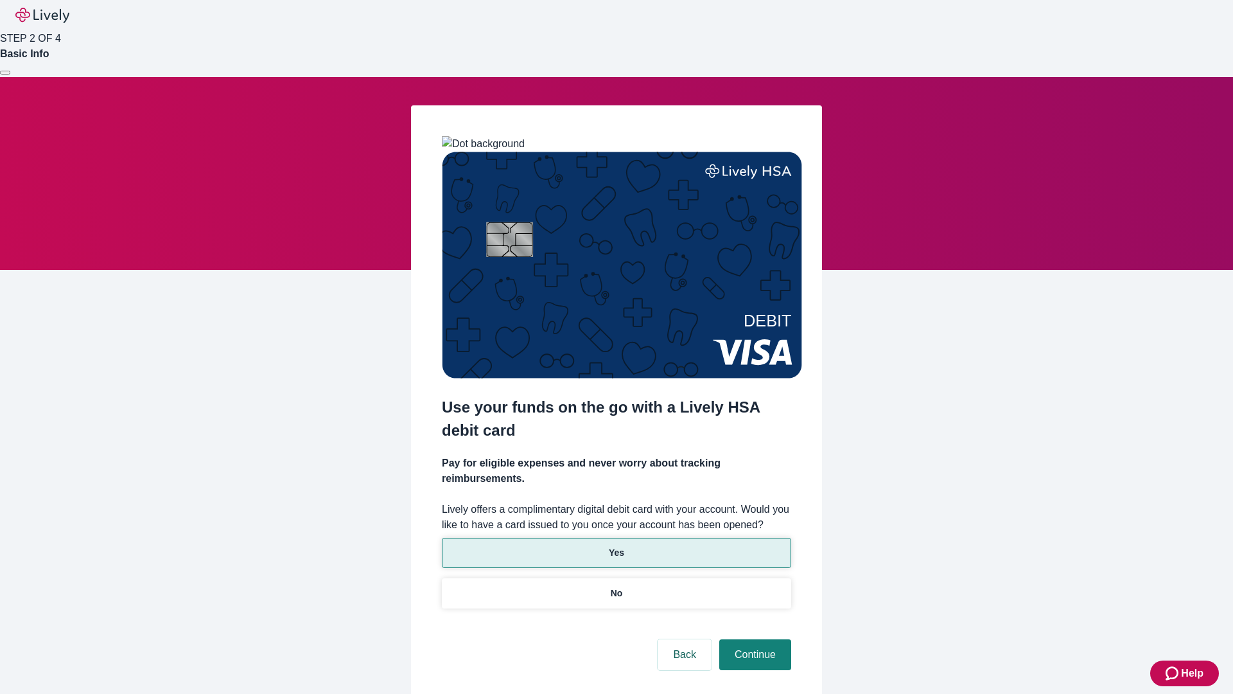 The image size is (1233, 694). What do you see at coordinates (617, 593) in the screenshot?
I see `p: No` at bounding box center [617, 593].